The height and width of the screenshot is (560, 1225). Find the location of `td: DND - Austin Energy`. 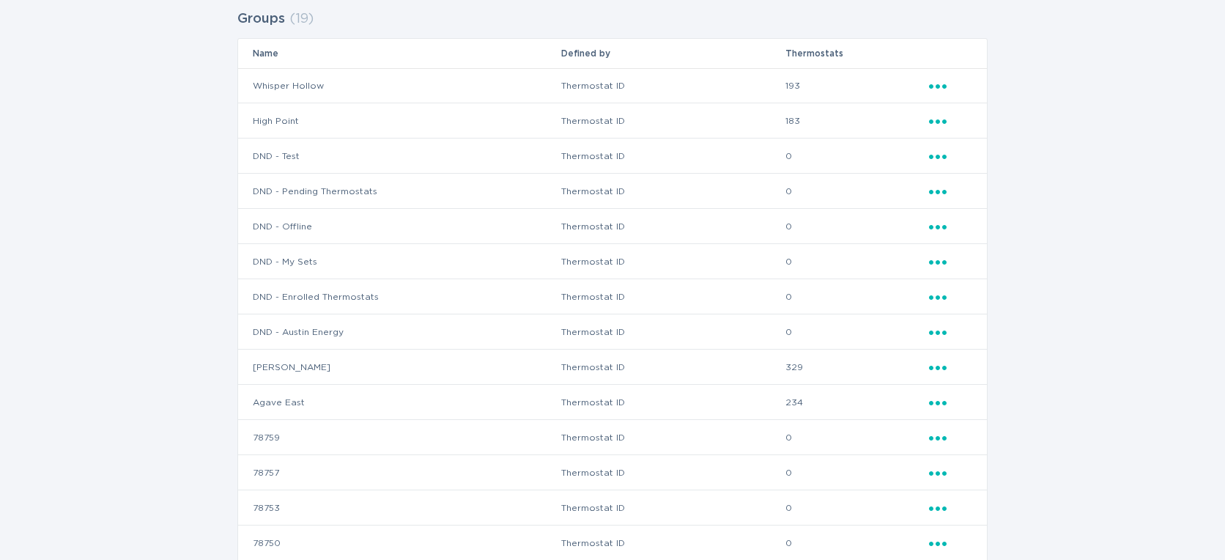

td: DND - Austin Energy is located at coordinates (399, 332).